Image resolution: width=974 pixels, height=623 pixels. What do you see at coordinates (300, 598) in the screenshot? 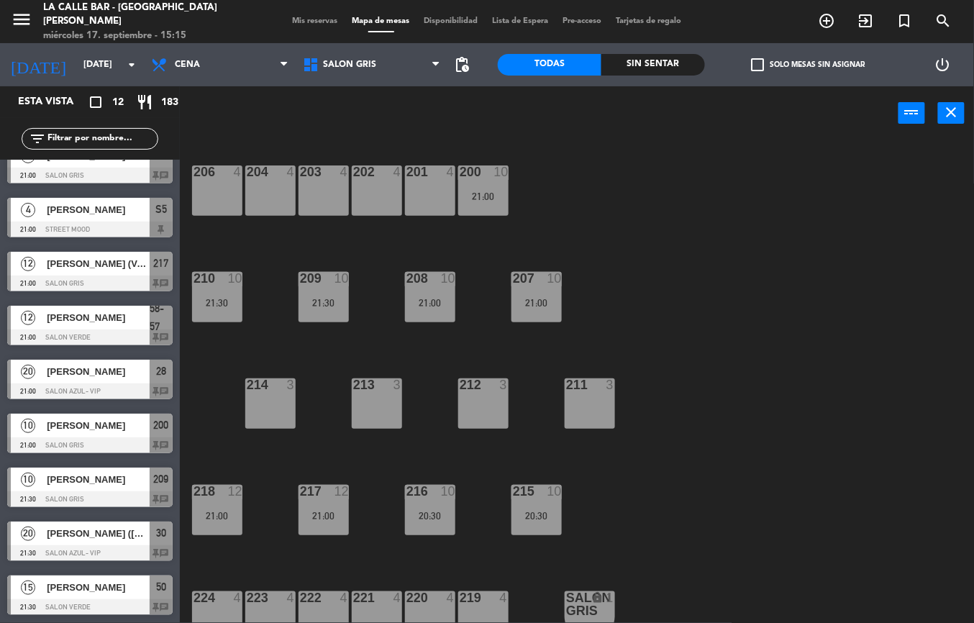
I see `div: 222` at bounding box center [300, 598].